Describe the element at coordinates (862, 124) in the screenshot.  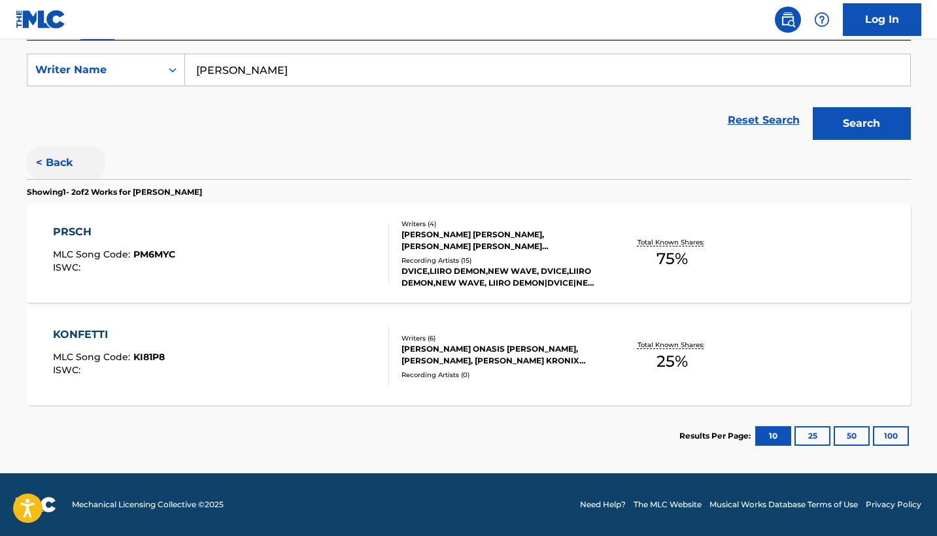
I see `button: Search` at that location.